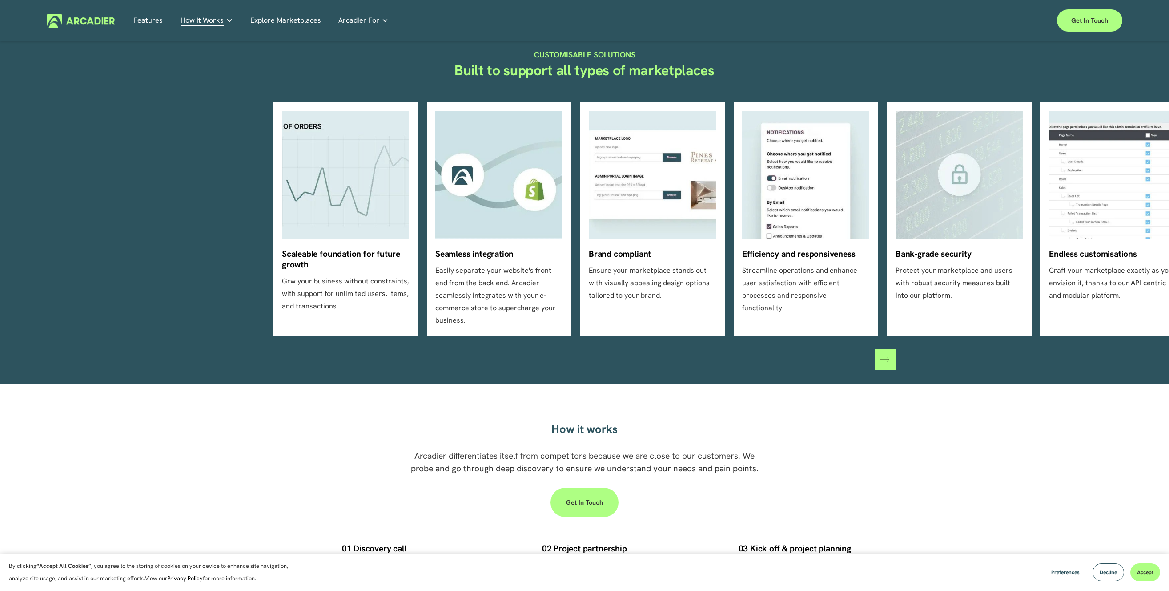 The image size is (1169, 591). Describe the element at coordinates (185, 578) in the screenshot. I see `a: Privacy Policy` at that location.